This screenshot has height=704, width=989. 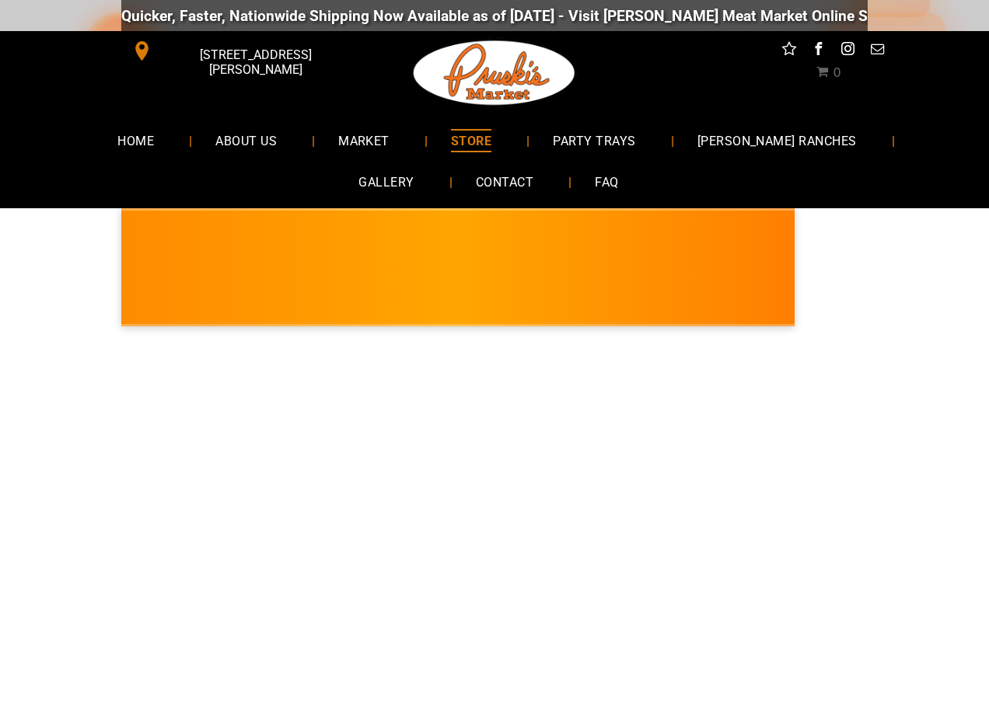 I want to click on a: STORE, so click(x=471, y=140).